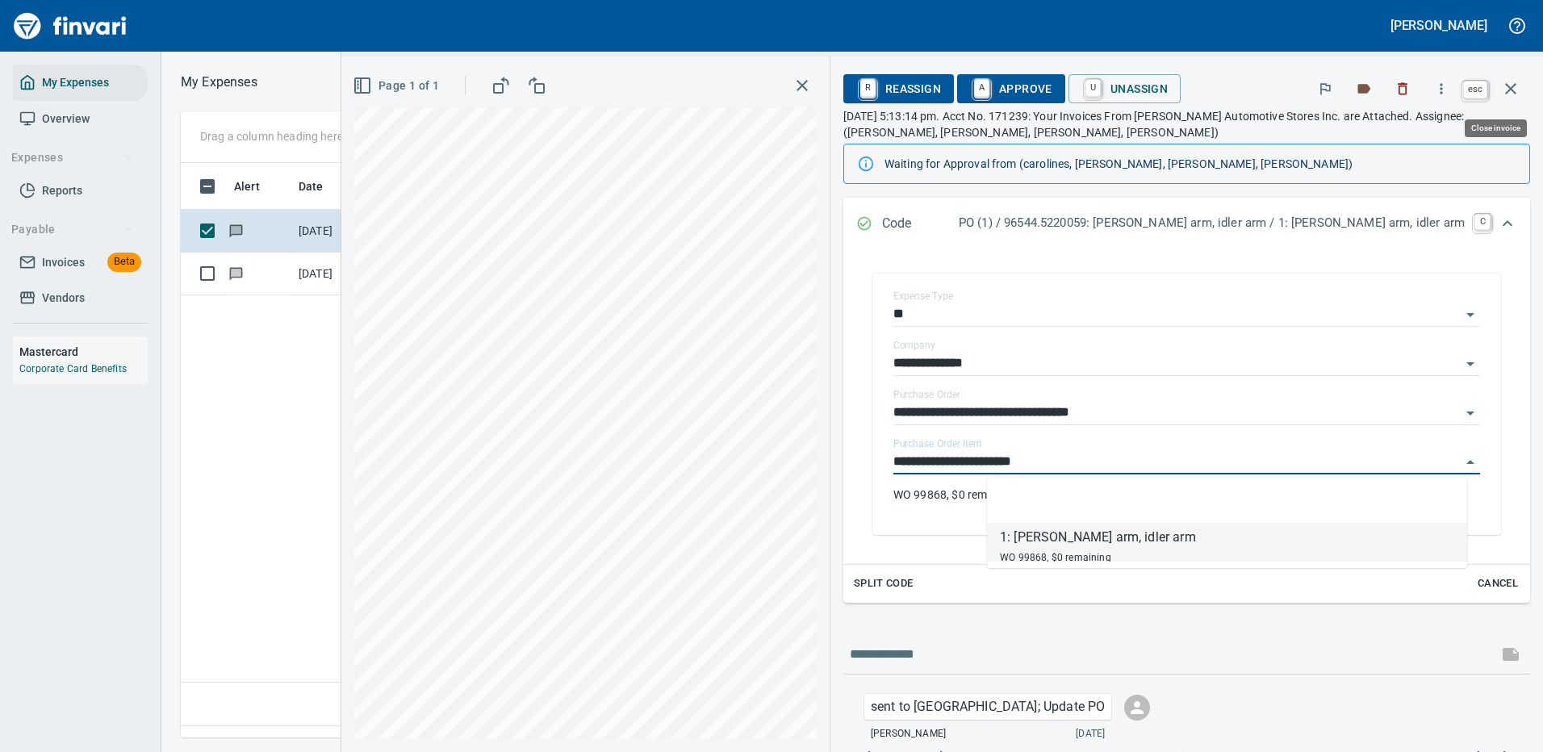  What do you see at coordinates (80, 119) in the screenshot?
I see `a: Overview` at bounding box center [80, 119].